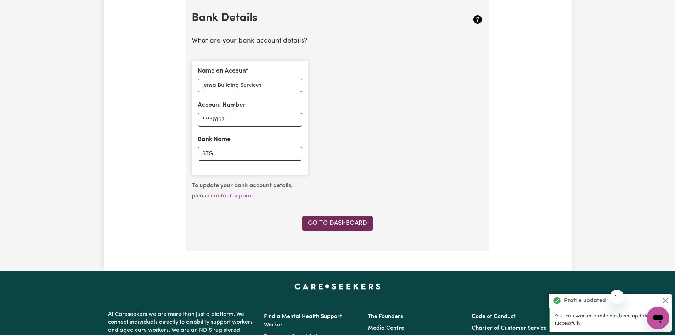 This screenshot has width=675, height=335. Describe the element at coordinates (338, 41) in the screenshot. I see `p: What are your bank account details?` at that location.